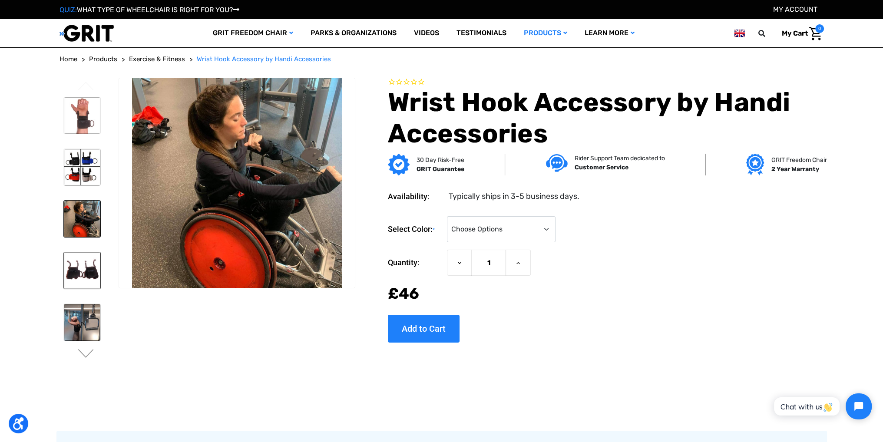 The image size is (883, 442). Describe the element at coordinates (605, 83) in the screenshot. I see `span: Rated 0.0 out of 5 stars 0 reviews` at that location.